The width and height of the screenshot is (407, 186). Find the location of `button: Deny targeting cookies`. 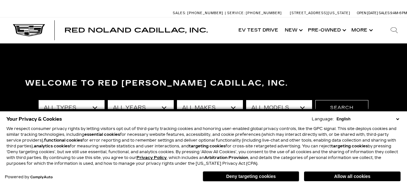

button: Deny targeting cookies is located at coordinates (251, 176).